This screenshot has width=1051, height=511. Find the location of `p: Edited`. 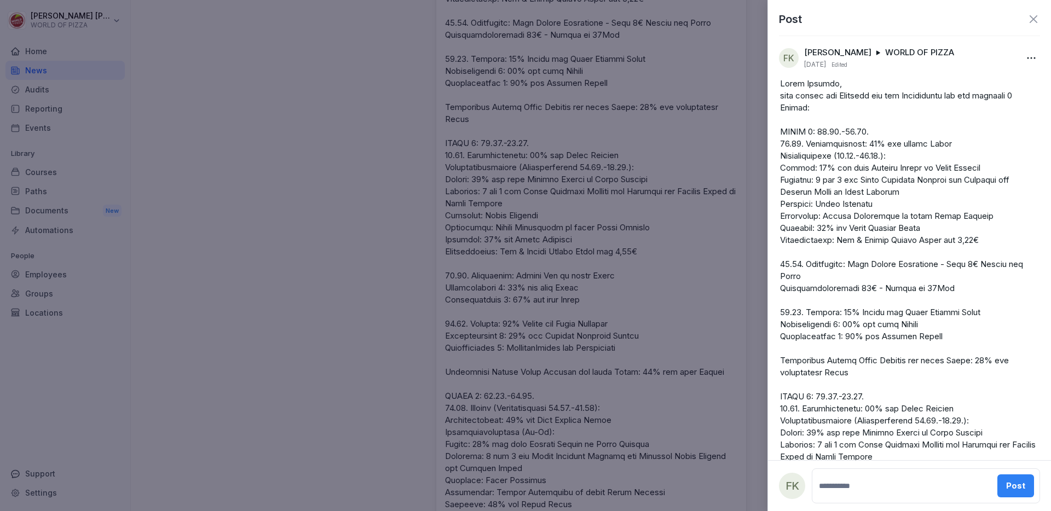

p: Edited is located at coordinates (839, 65).